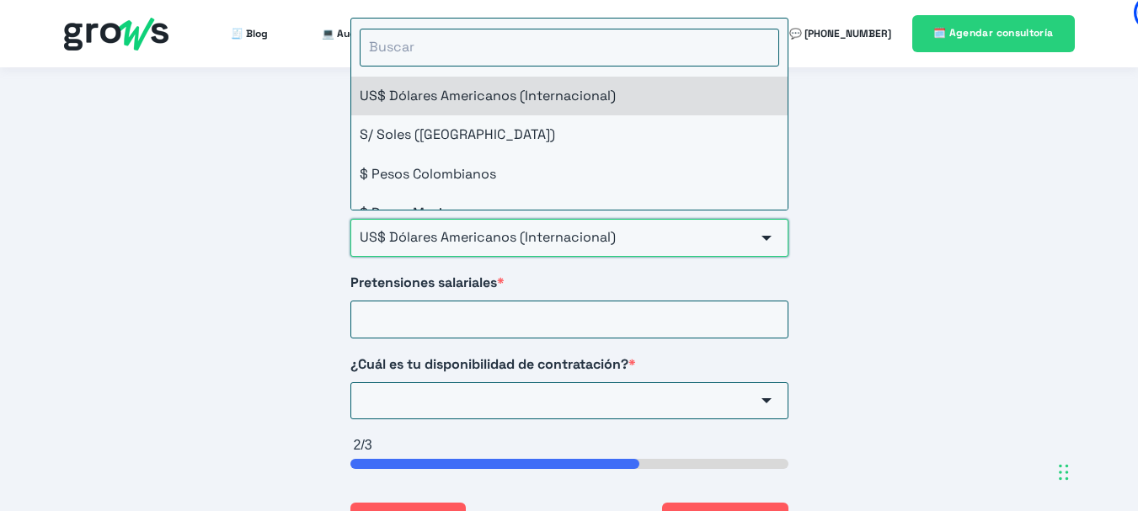 The width and height of the screenshot is (1138, 511). What do you see at coordinates (661, 34) in the screenshot?
I see `a: 🎧 Ruta CRM` at bounding box center [661, 34].